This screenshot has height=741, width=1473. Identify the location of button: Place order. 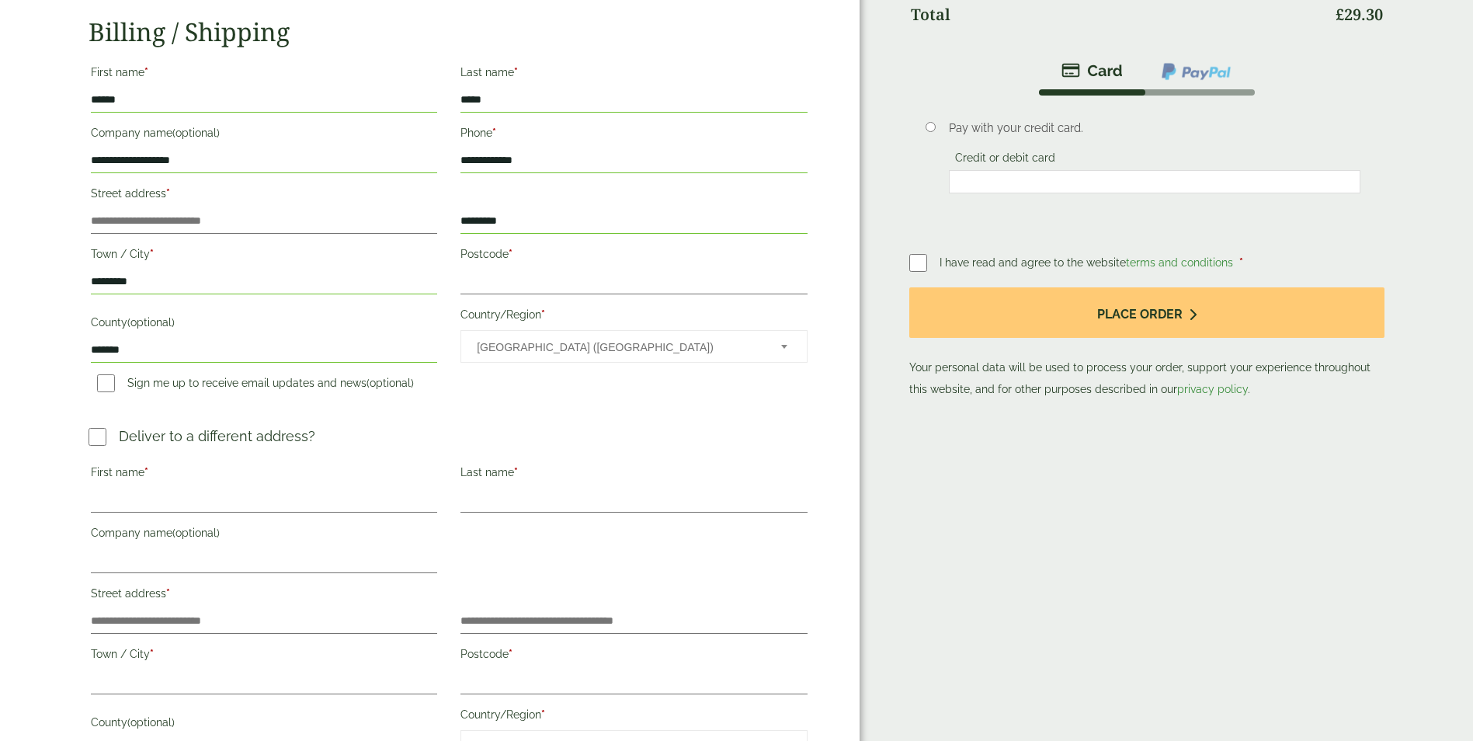
(1147, 312).